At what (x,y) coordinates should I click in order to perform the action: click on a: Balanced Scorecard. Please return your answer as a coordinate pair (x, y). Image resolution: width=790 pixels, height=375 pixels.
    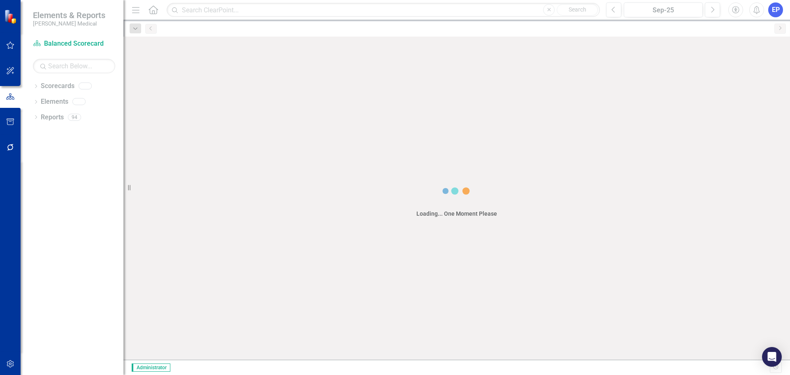
    Looking at the image, I should click on (74, 44).